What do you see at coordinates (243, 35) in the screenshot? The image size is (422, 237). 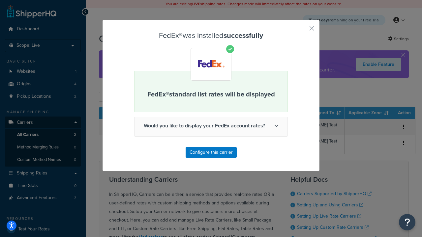 I see `strong: successfully` at bounding box center [243, 35].